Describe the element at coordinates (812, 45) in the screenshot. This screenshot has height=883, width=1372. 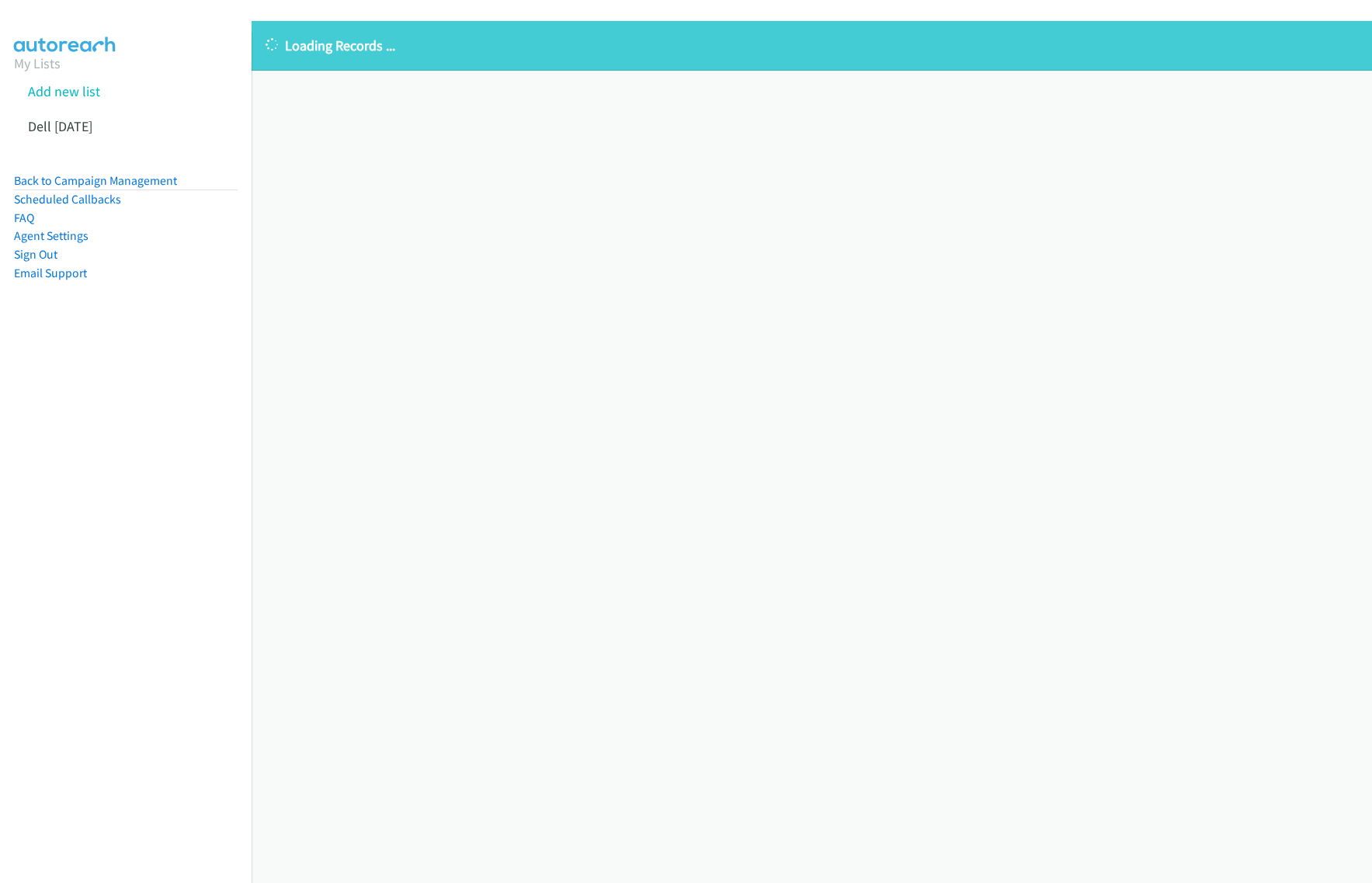
I see `p: Loading Records ...` at that location.